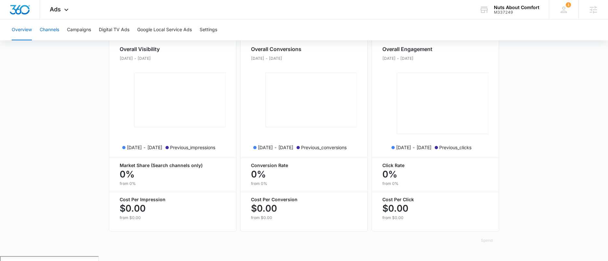 The height and width of the screenshot is (261, 608). What do you see at coordinates (569, 5) in the screenshot?
I see `div: notifications count` at bounding box center [569, 5].